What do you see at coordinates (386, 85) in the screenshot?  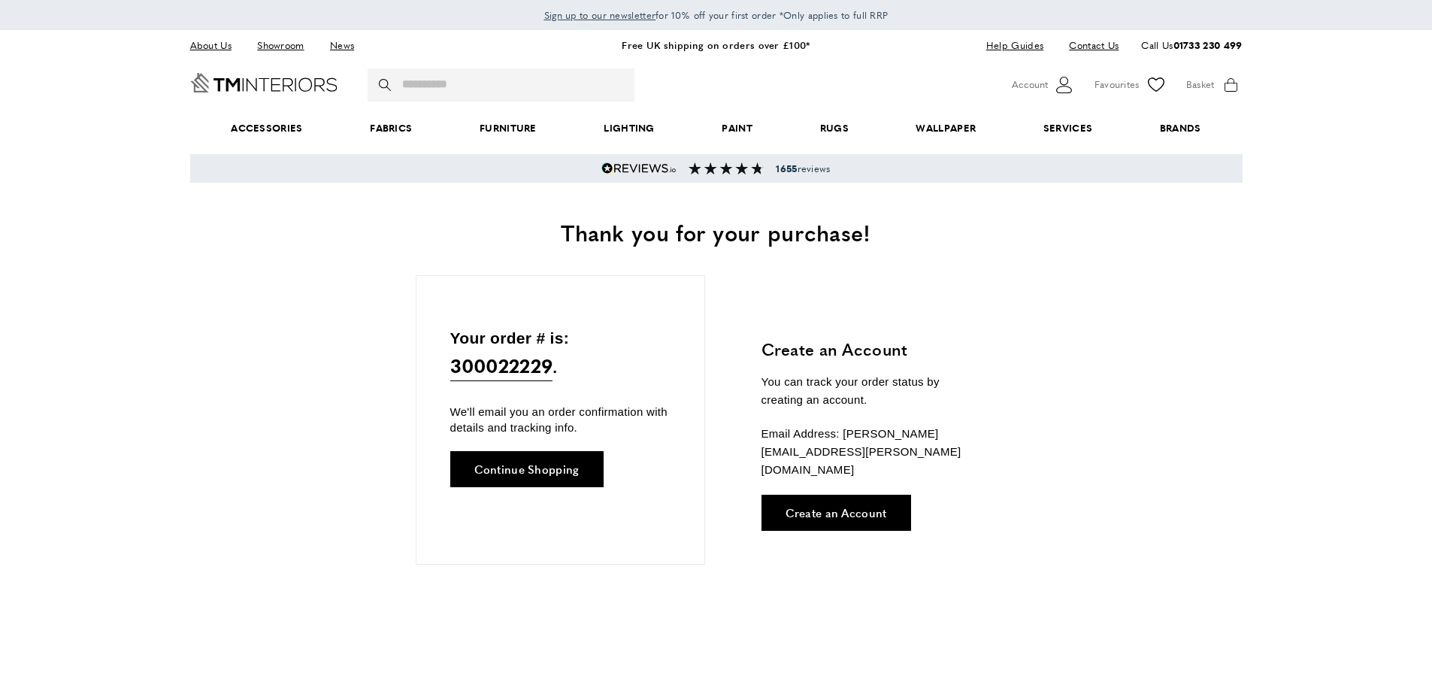 I see `button: Search` at bounding box center [386, 85].